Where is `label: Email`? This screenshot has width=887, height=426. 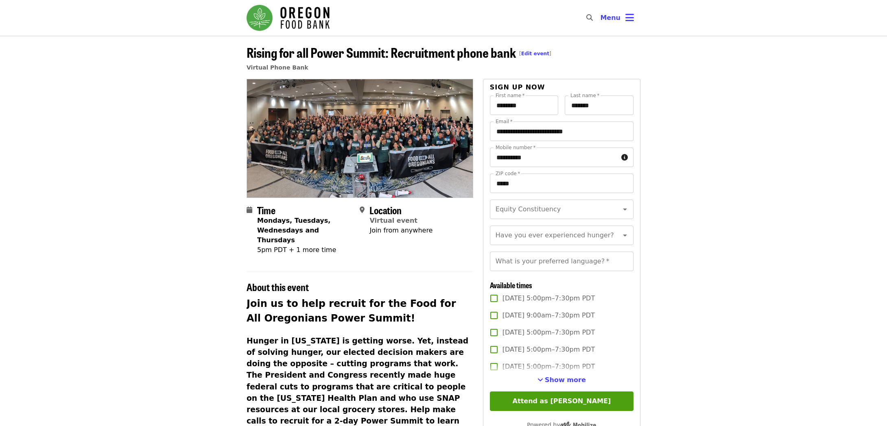
label: Email is located at coordinates (504, 122).